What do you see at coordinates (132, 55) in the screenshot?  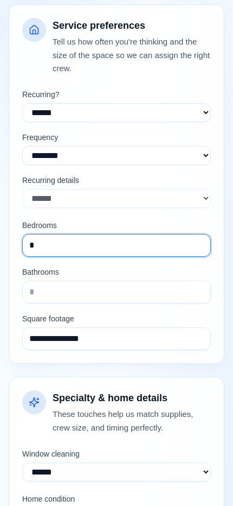 I see `p: Tell us how often you're thinking and the size of the space so we can assign the right crew.` at bounding box center [132, 55].